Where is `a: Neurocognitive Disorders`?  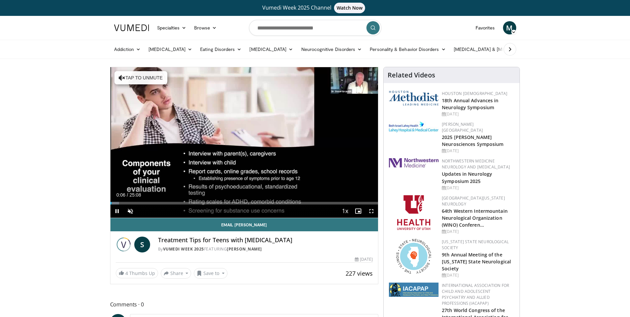
a: Neurocognitive Disorders is located at coordinates (332, 49).